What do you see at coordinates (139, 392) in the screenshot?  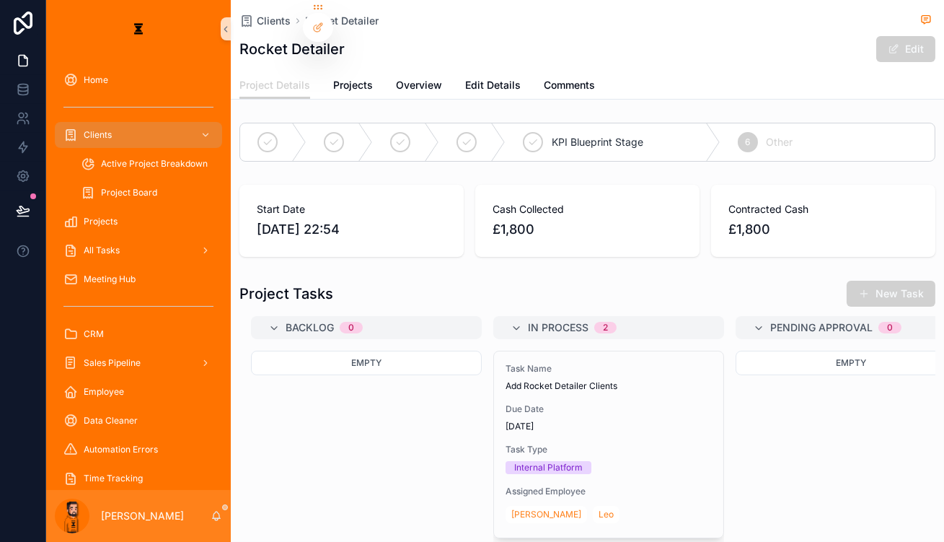 I see `a: Employee` at bounding box center [139, 392].